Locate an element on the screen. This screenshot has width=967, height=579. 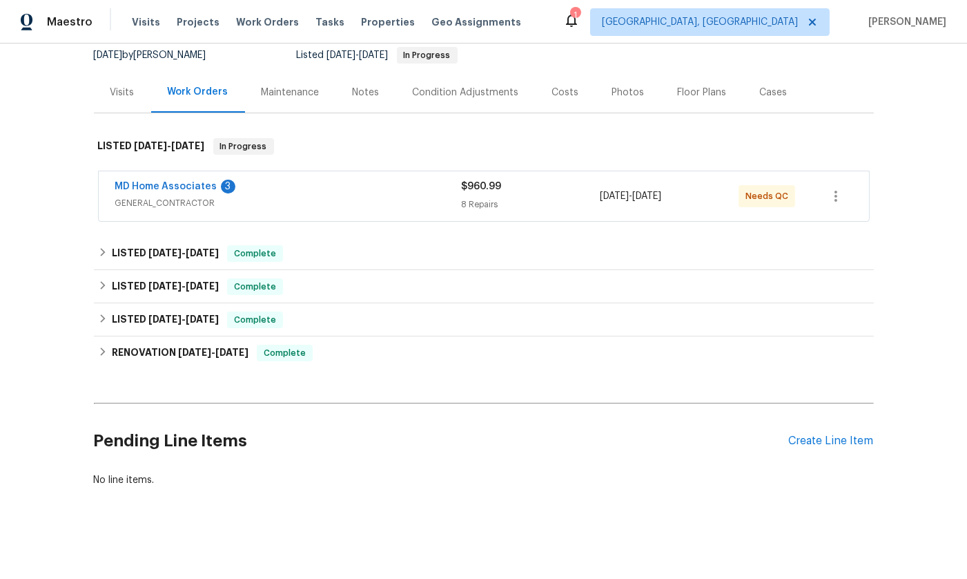
span: Visits is located at coordinates (146, 22).